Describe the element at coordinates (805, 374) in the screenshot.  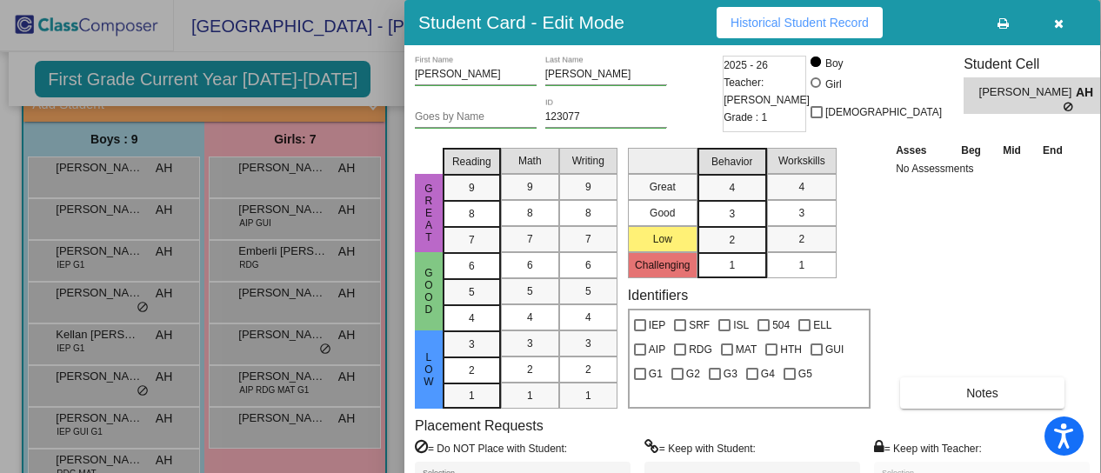
I see `span: G5` at that location.